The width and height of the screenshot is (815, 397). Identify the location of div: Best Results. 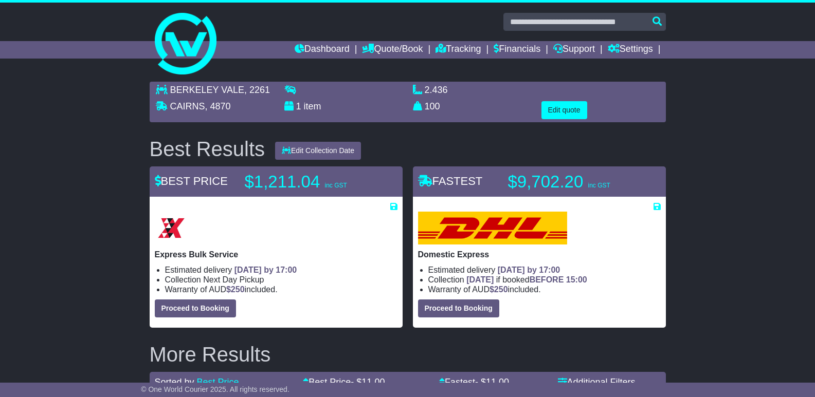
(207, 149).